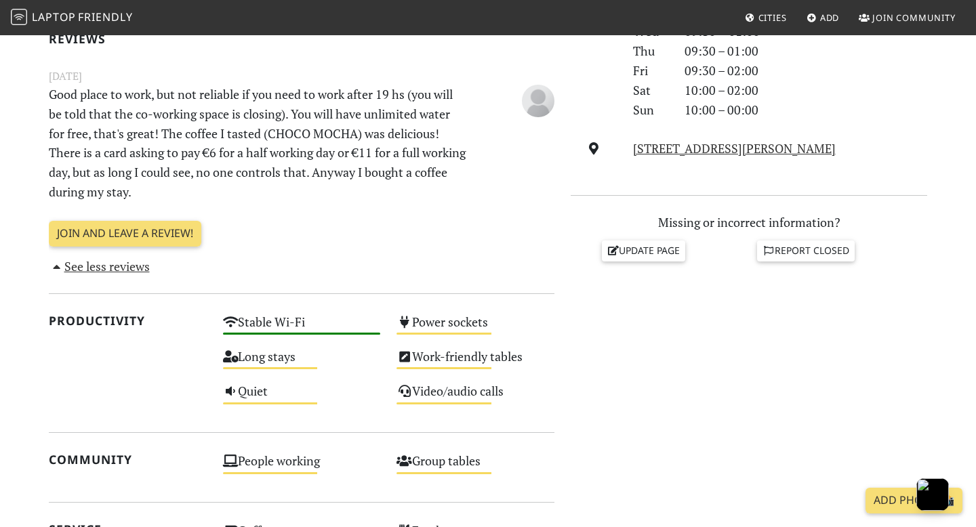  Describe the element at coordinates (258, 143) in the screenshot. I see `p: Good place to work, but not reliable if you need to work after 19 hs (you will be told that the c...` at that location.